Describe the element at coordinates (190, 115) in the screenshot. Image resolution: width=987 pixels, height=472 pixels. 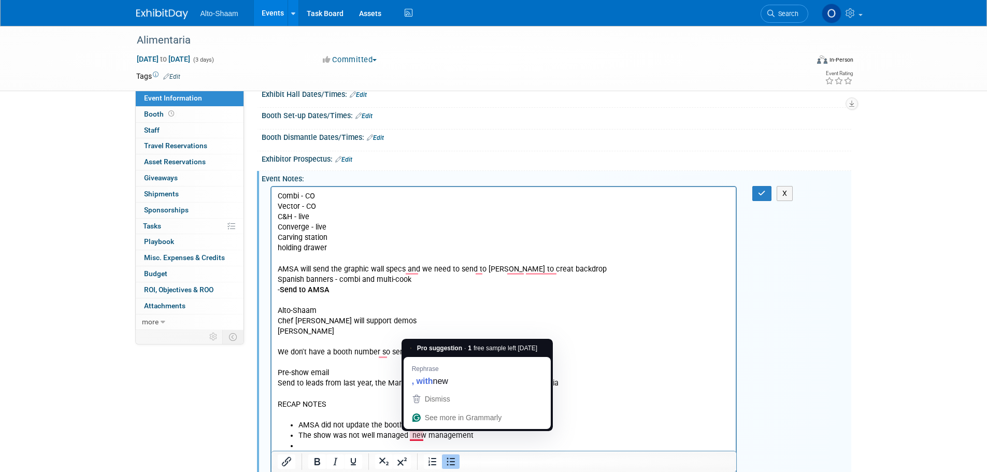
I see `a: Booth` at that location.